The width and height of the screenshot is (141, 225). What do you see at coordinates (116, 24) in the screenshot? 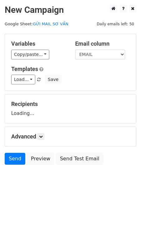
I see `span: Daily emails left: 50` at bounding box center [116, 24].